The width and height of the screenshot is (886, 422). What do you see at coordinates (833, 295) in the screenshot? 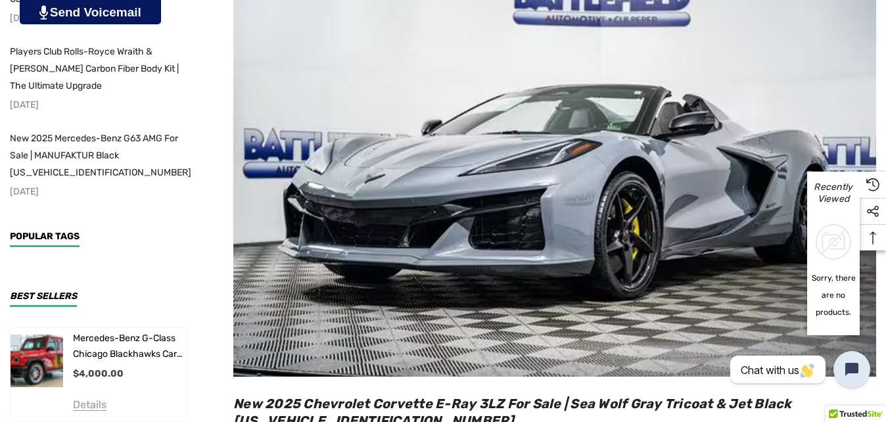
I see `span: Sorry, there are no products.` at bounding box center [833, 295].